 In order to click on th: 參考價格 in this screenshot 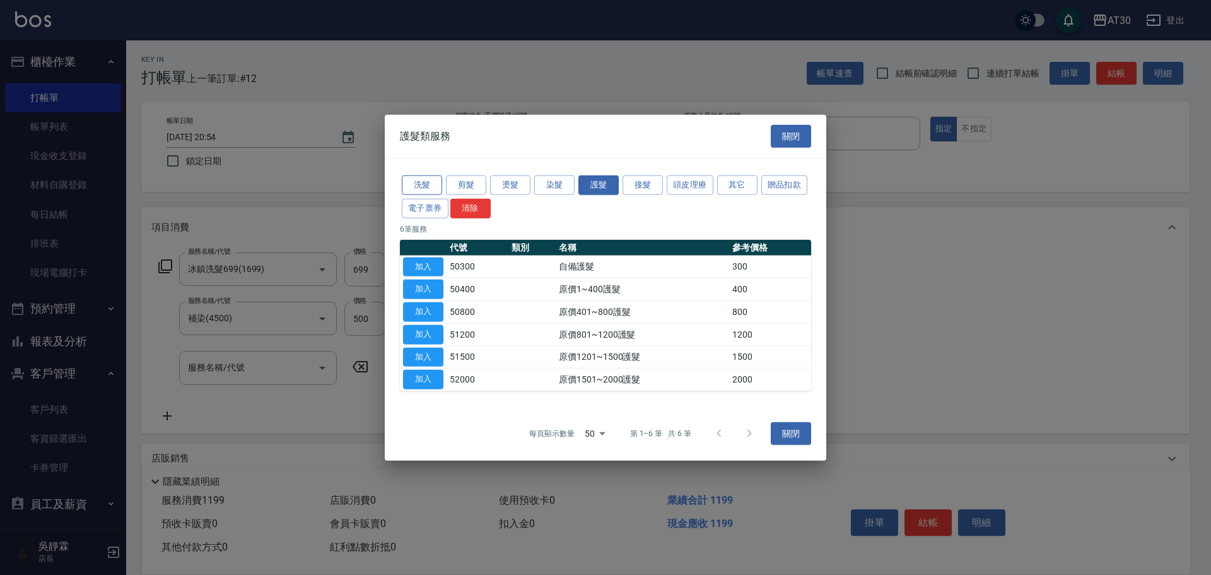, I will do `click(770, 247)`.